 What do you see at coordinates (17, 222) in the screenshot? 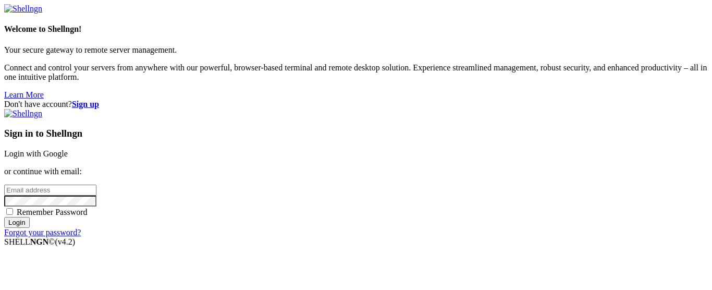
I see `input: Login` at bounding box center [17, 222].